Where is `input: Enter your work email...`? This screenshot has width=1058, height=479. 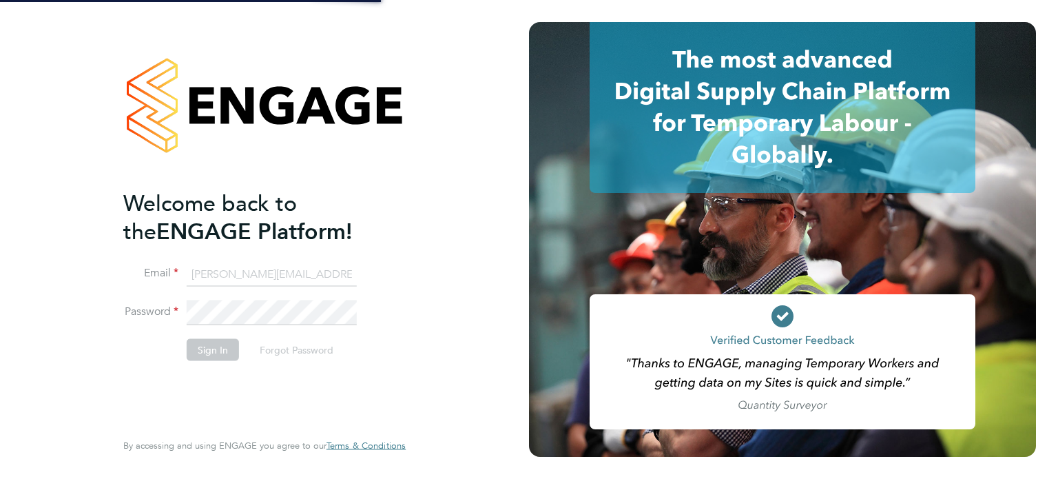
input: Enter your work email... is located at coordinates (271, 274).